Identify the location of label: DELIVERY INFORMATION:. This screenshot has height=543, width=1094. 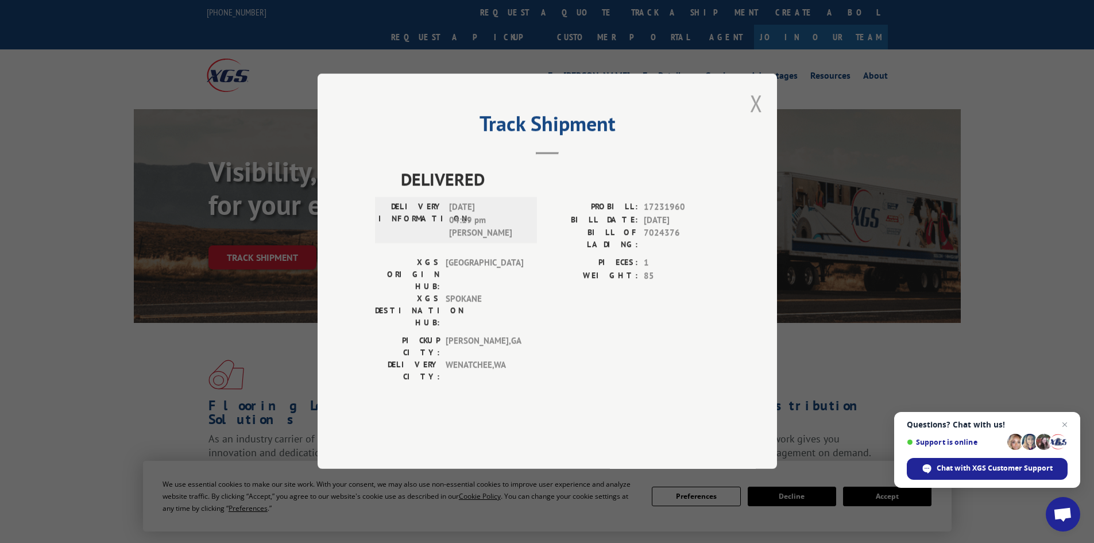
(411, 220).